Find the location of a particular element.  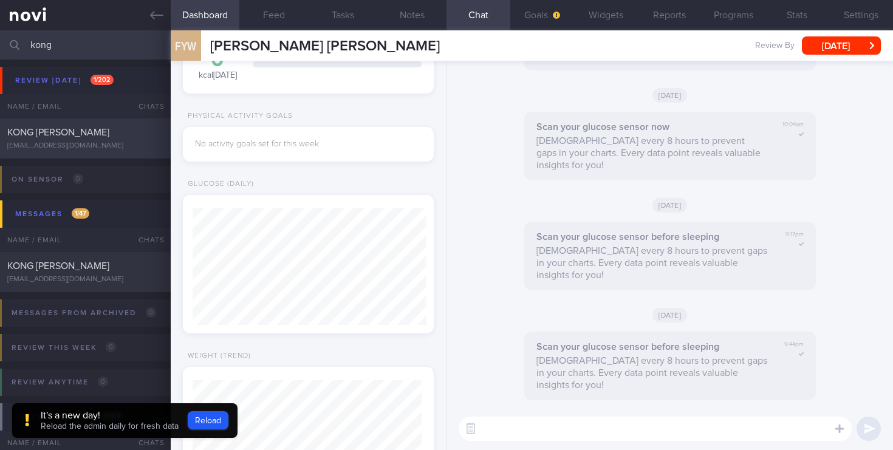

div: FYW is located at coordinates (186, 46).